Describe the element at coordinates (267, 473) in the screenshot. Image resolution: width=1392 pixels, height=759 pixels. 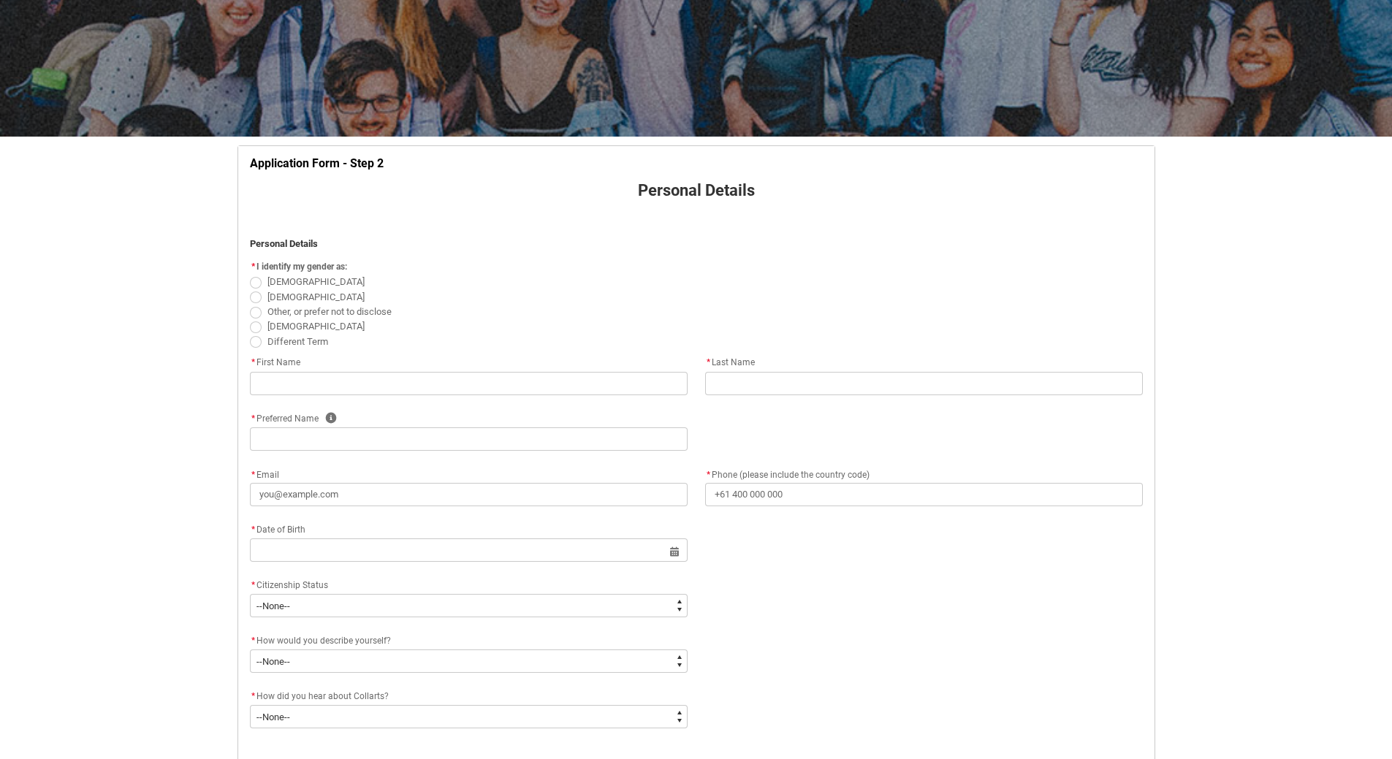
I see `label: Email` at that location.